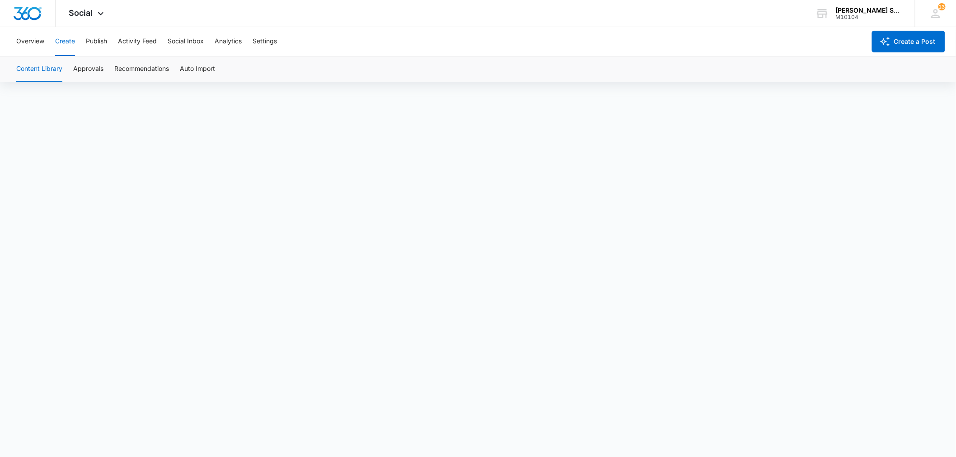  Describe the element at coordinates (137, 42) in the screenshot. I see `button: Activity Feed` at that location.